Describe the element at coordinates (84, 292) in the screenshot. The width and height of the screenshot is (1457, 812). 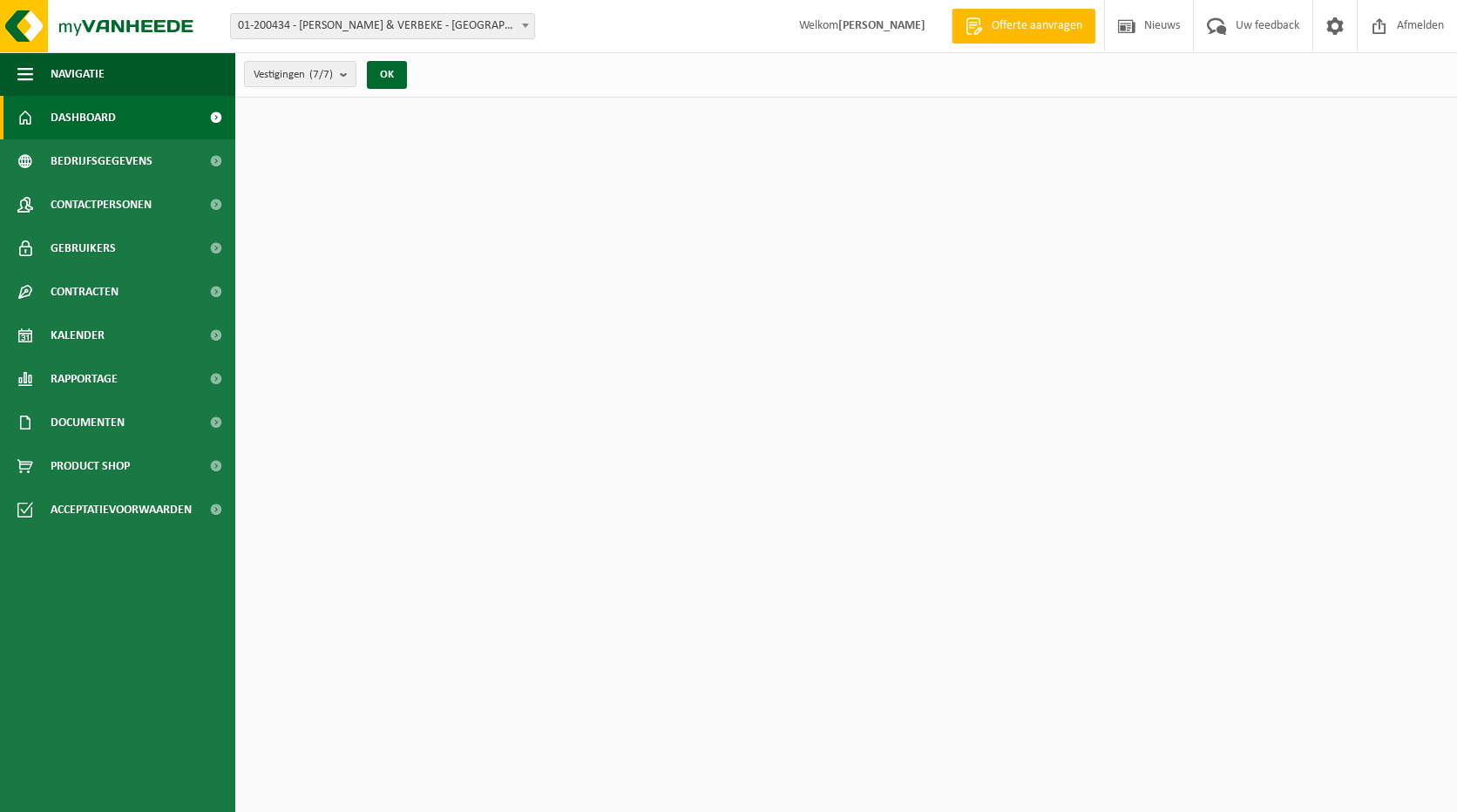
I see `span: Contracten` at that location.